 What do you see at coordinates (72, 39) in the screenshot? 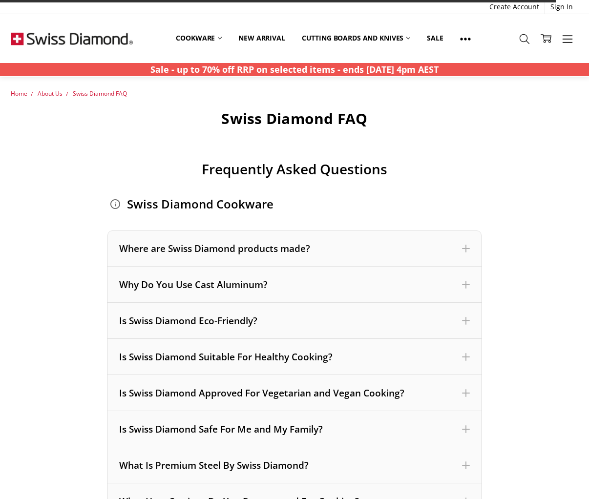
I see `img: Free Shipping On Every Order` at bounding box center [72, 39].